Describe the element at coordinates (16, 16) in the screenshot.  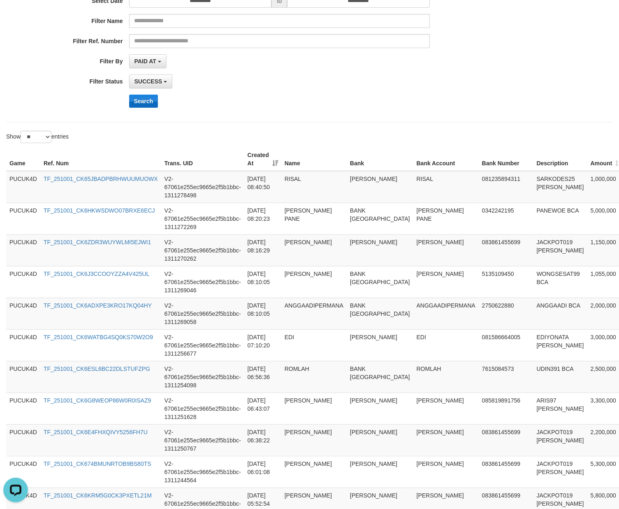
I see `button: Open LiveChat chat widget` at that location.